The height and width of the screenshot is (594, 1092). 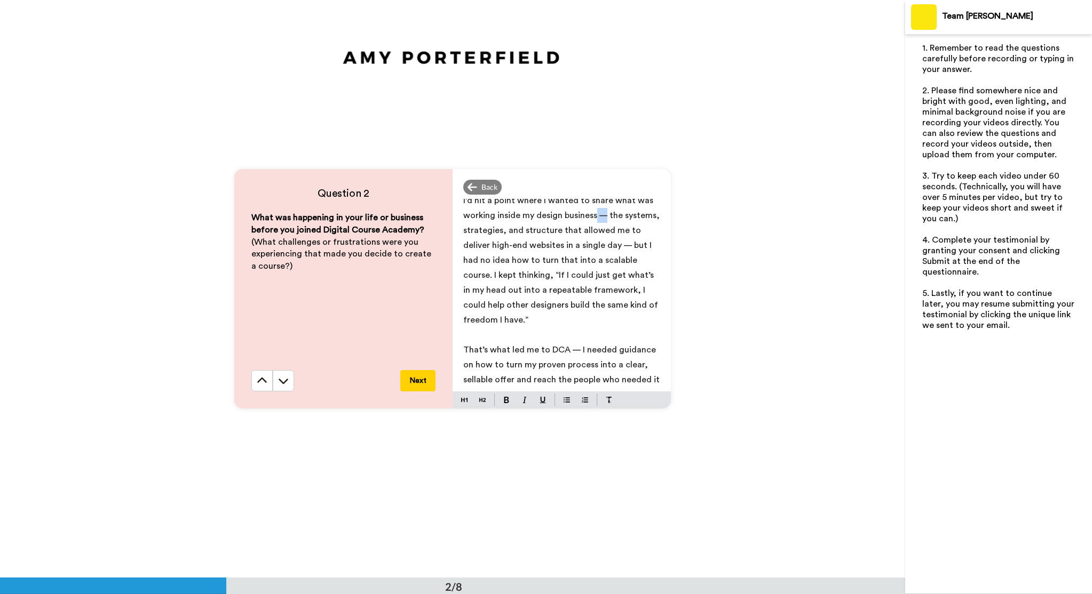 I want to click on span: I’d hit a point where I wanted to share what was working inside my design business — the systems,..., so click(x=562, y=260).